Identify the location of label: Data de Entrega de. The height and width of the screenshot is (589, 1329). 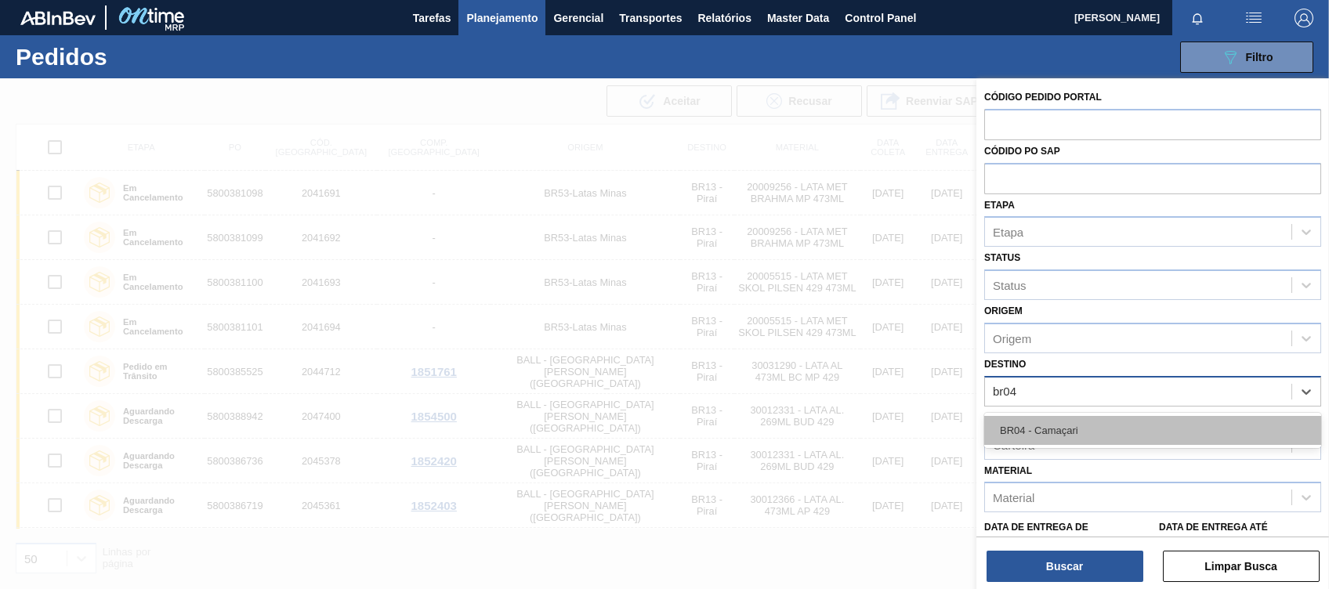
(1036, 527).